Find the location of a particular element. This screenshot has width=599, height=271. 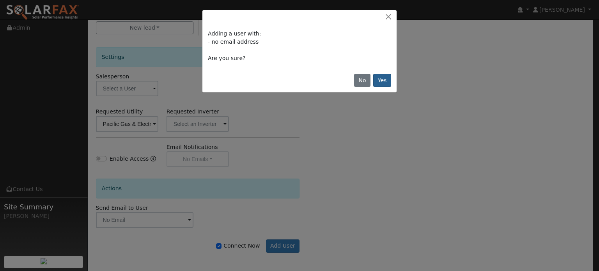

button: Close is located at coordinates (388, 17).